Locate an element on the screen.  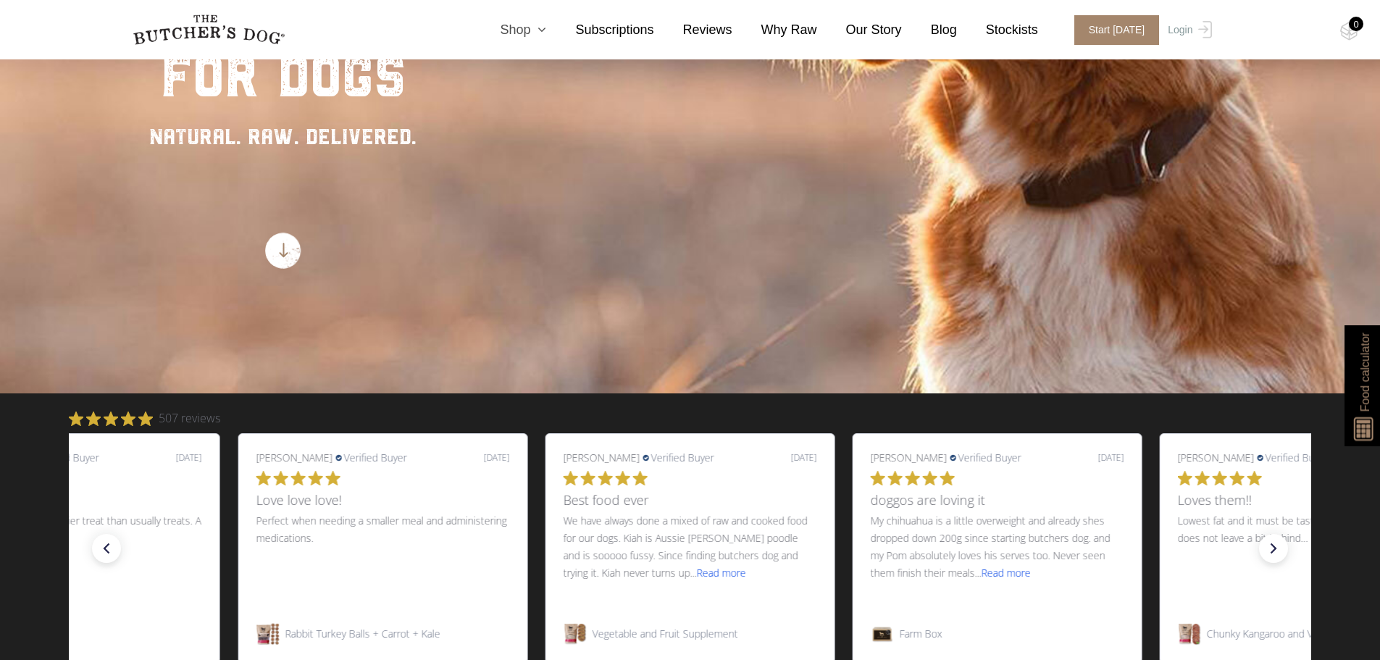
span: Vegetable and Fruit Supplement is located at coordinates (665, 634).